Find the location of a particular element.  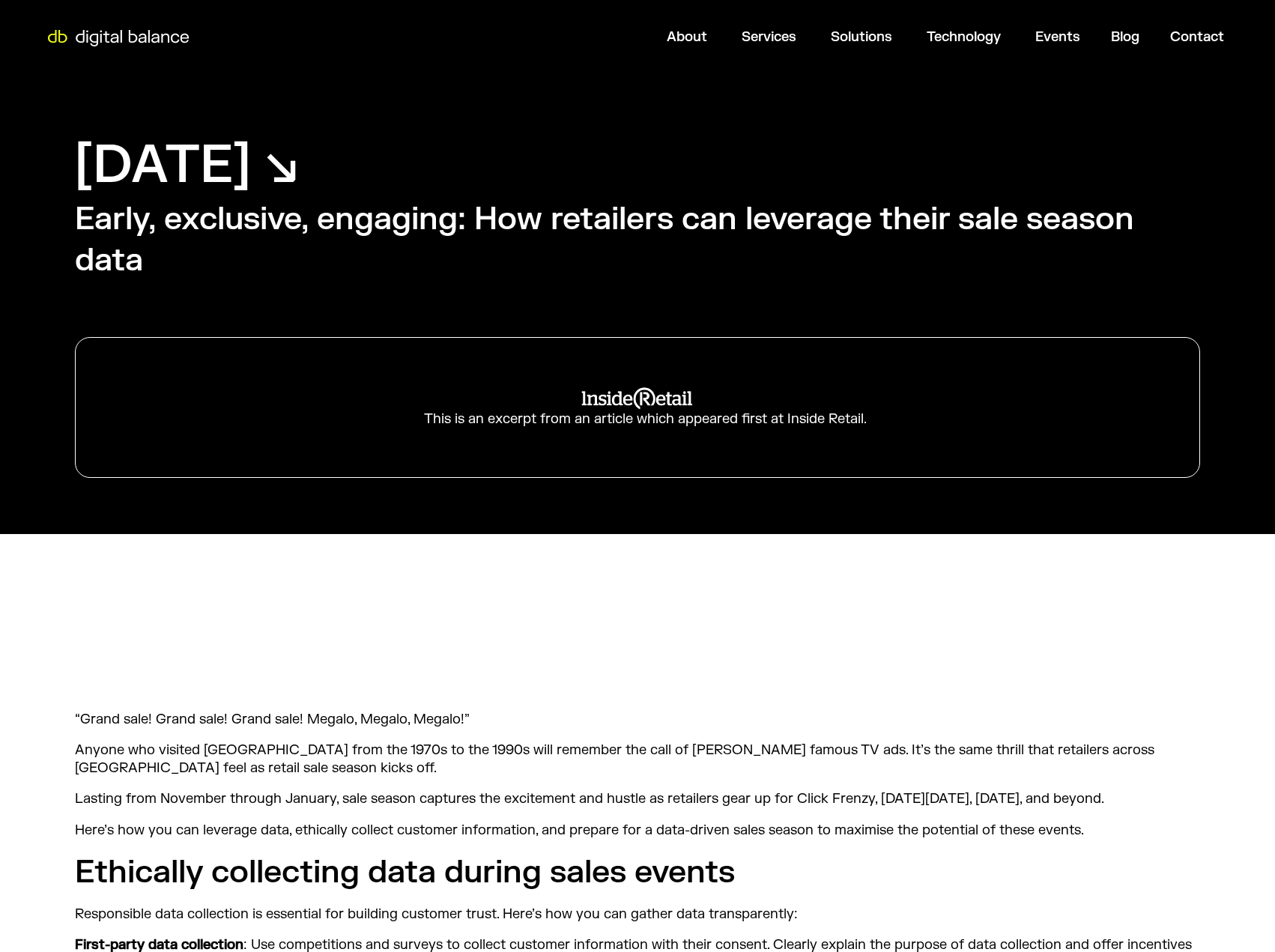

span: Contact is located at coordinates (1197, 37).